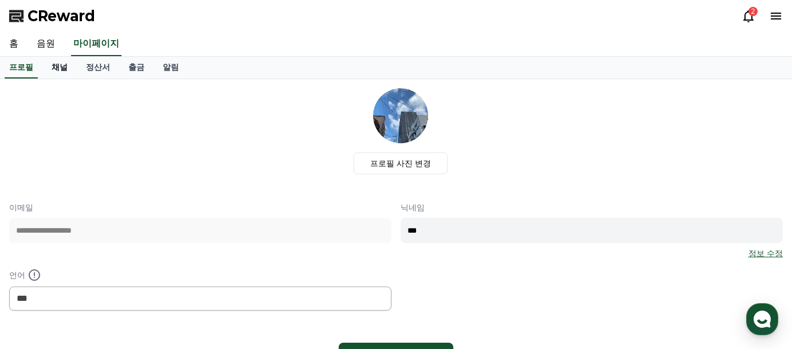  What do you see at coordinates (52, 16) in the screenshot?
I see `a: CReward` at bounding box center [52, 16].